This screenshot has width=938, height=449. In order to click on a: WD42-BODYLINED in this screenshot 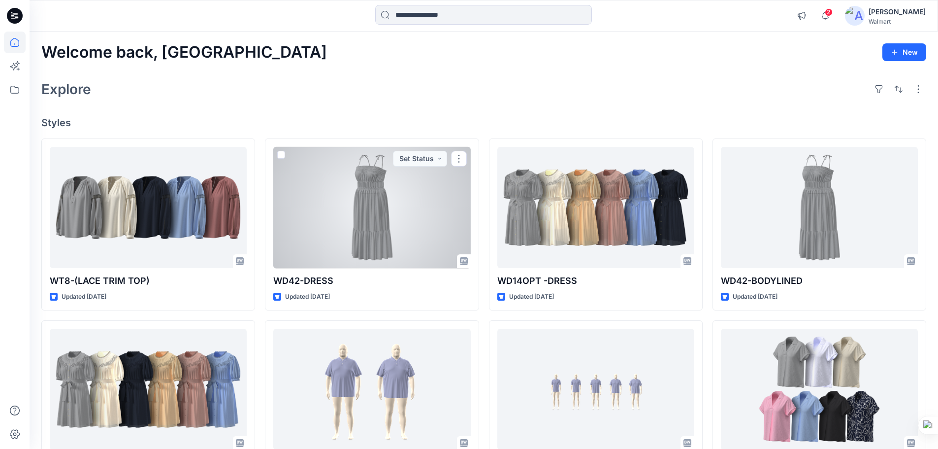, I will do `click(820, 207)`.